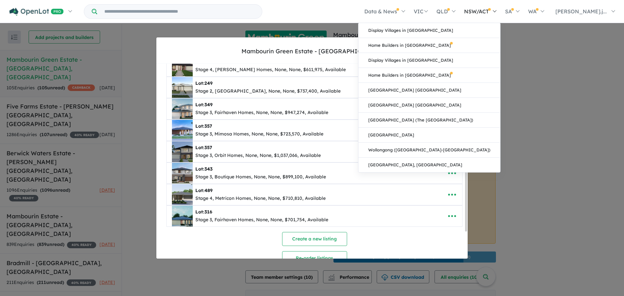 This screenshot has height=296, width=624. Describe the element at coordinates (314, 239) in the screenshot. I see `button: Create a new listing` at that location.